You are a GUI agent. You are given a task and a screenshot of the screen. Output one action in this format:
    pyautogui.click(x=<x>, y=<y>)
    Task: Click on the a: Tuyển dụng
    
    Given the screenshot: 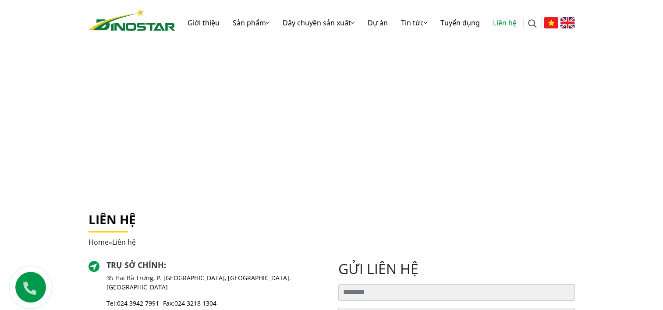 What is the action you would take?
    pyautogui.click(x=460, y=23)
    